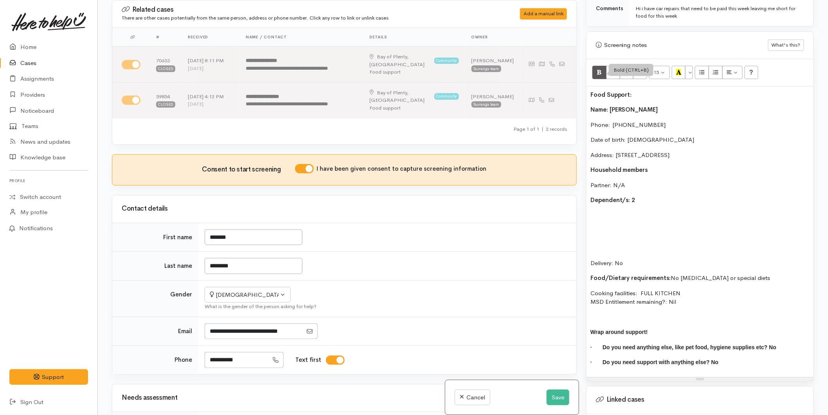 The width and height of the screenshot is (828, 415). Describe the element at coordinates (211, 37) in the screenshot. I see `th: Received` at that location.